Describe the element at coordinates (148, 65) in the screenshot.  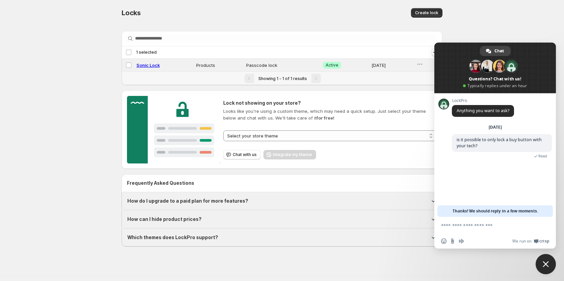
I see `a: Sonic Lock` at that location.